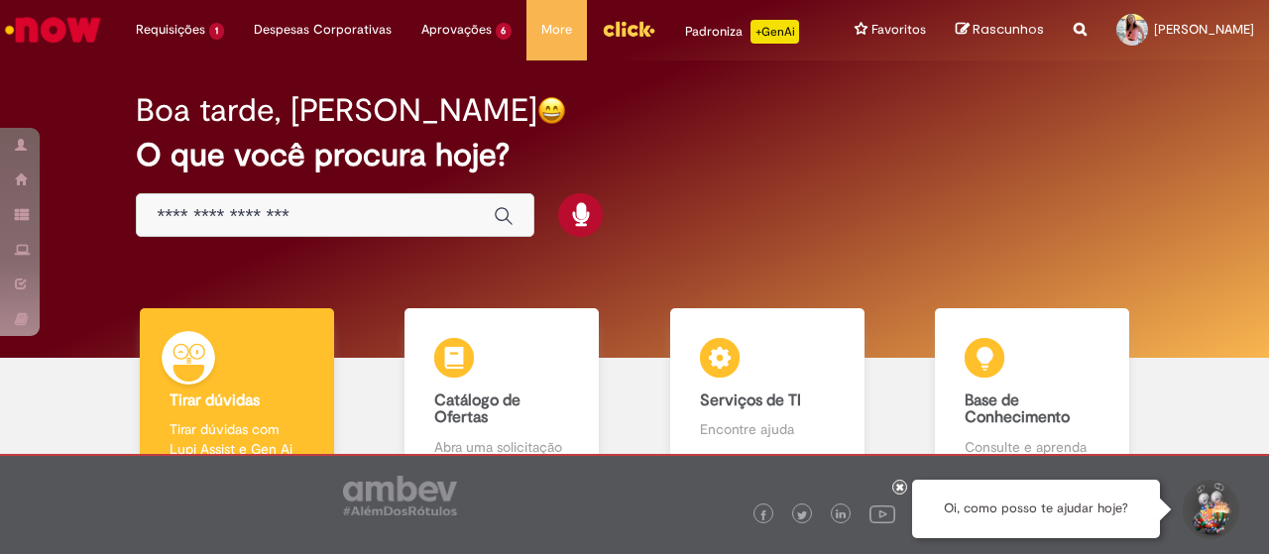 This screenshot has width=1269, height=554. Describe the element at coordinates (237, 439) in the screenshot. I see `p: Tirar dúvidas com Lupi Assist e Gen Ai` at that location.